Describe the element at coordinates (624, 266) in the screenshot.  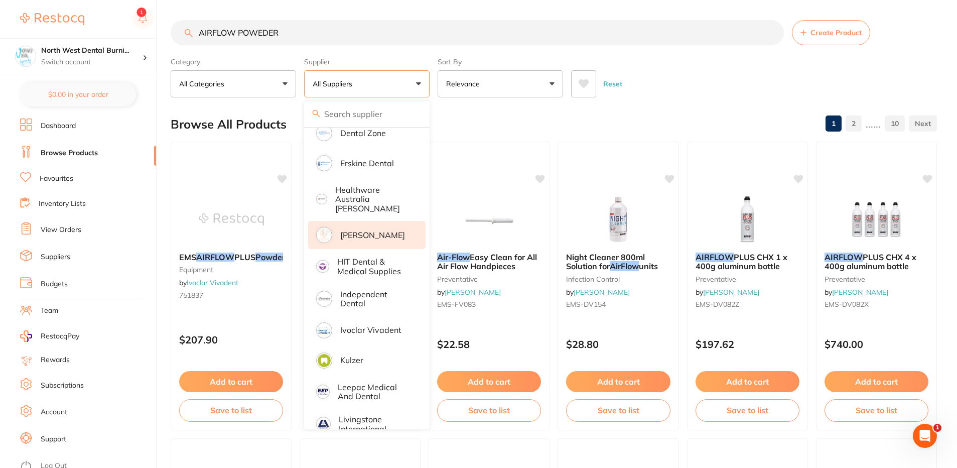
I see `em: AirFlow` at that location.